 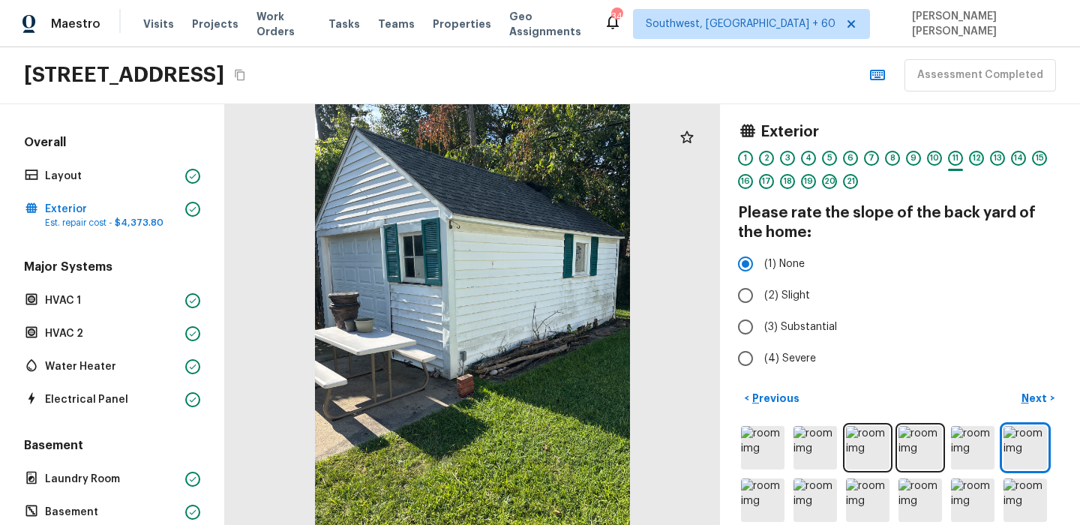 I want to click on div: 11, so click(x=955, y=158).